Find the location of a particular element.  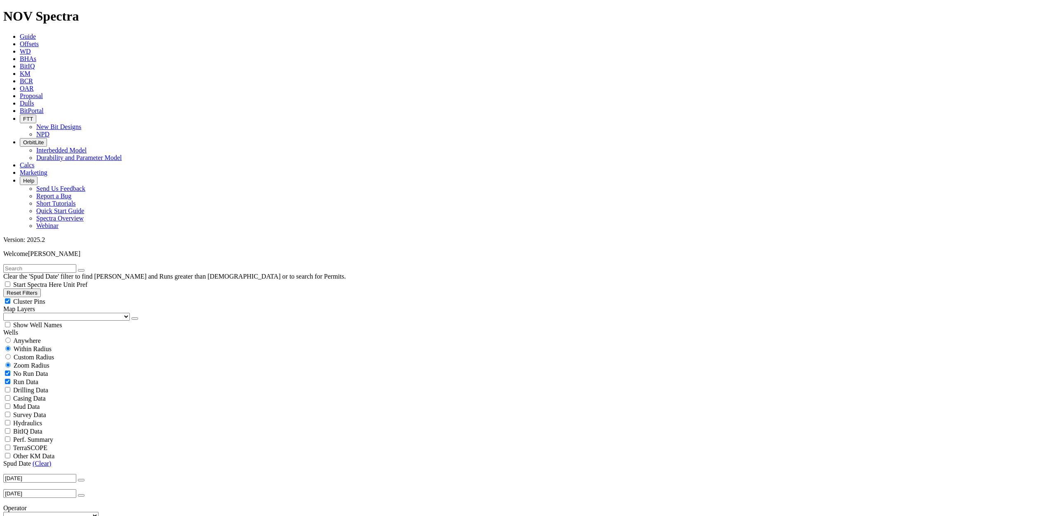

span: Marketing is located at coordinates (33, 172).